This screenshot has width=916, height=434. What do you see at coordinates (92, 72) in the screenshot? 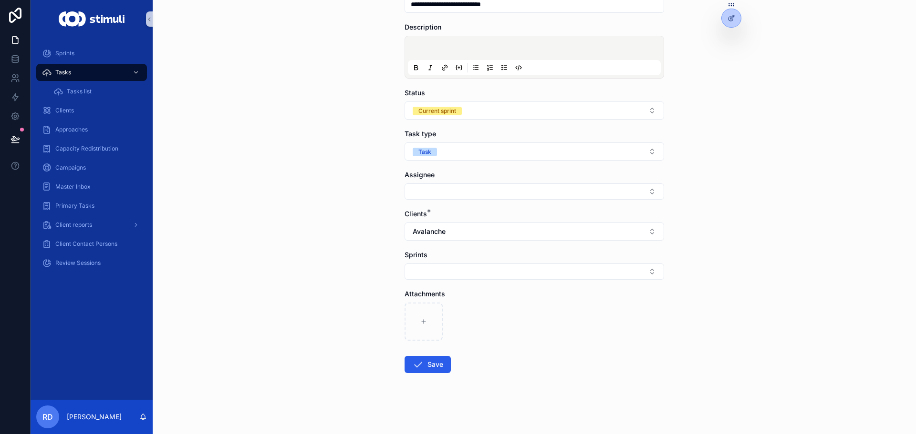
I see `a: Tasks` at bounding box center [92, 72].